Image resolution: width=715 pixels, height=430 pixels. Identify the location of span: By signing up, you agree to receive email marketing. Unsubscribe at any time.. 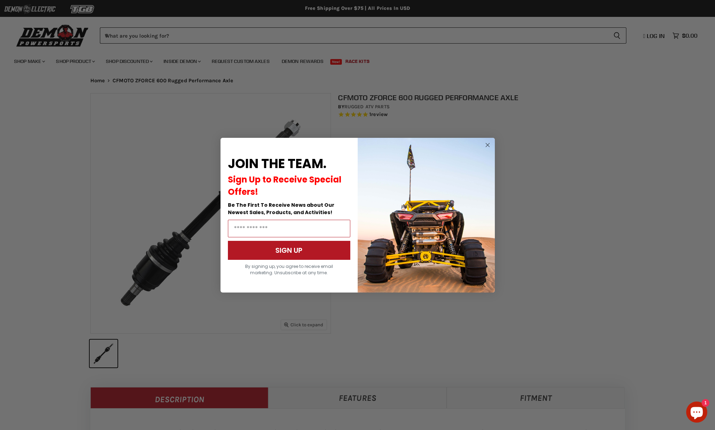
(289, 269).